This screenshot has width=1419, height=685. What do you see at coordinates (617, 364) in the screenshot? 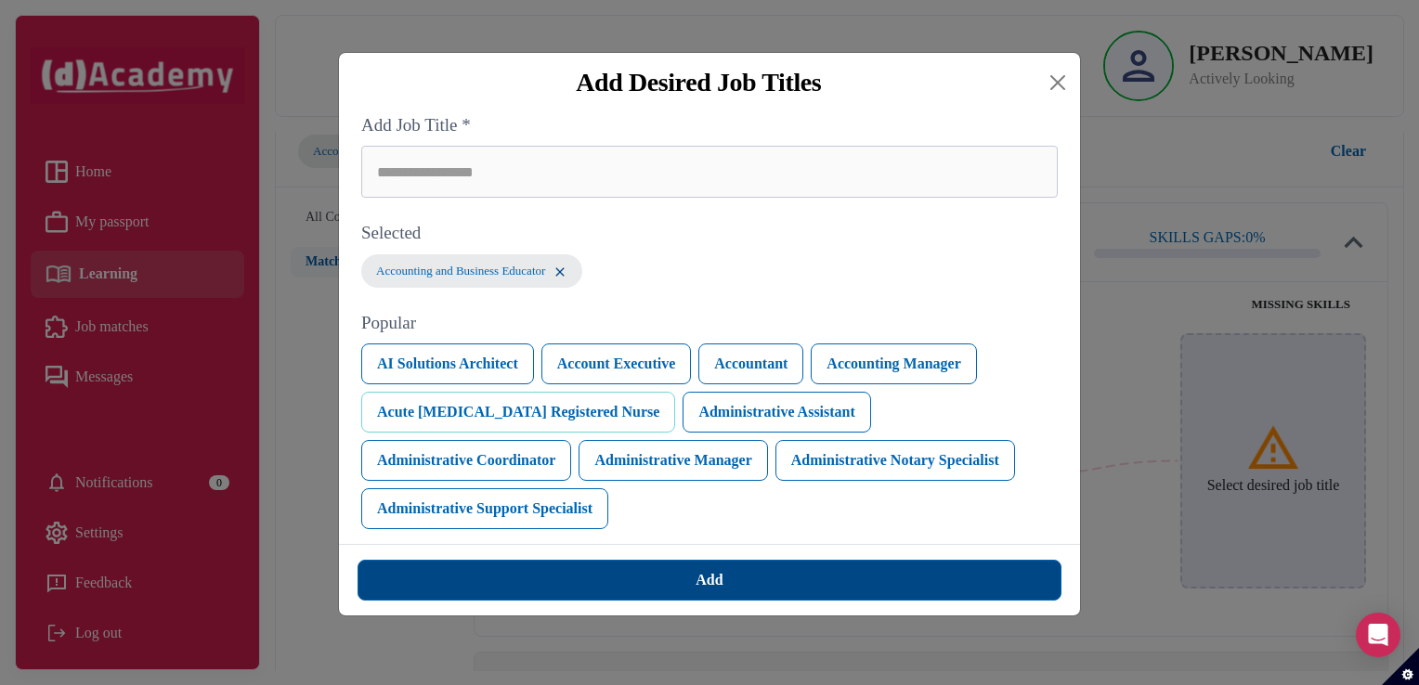
I see `button: Account Executive` at bounding box center [617, 364].